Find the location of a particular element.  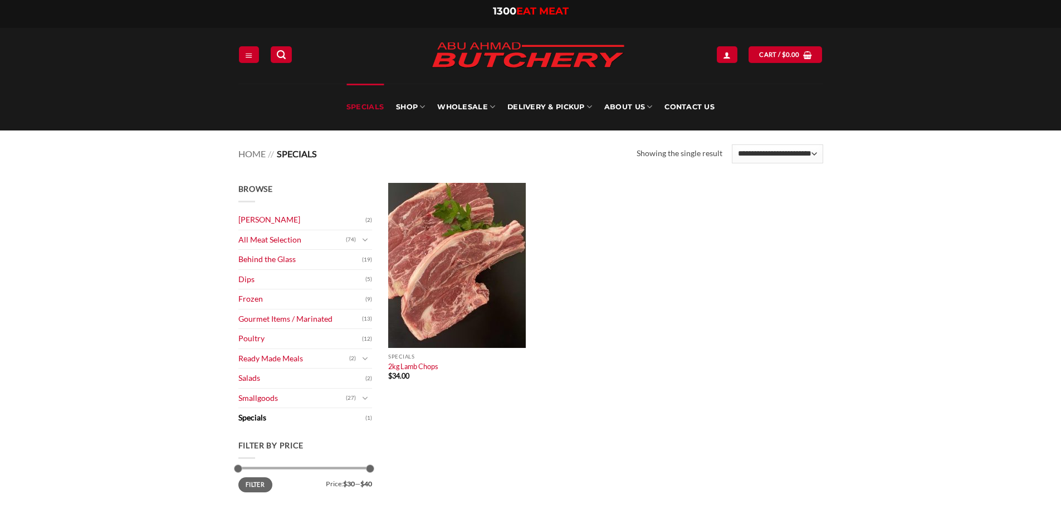

a: View cart is located at coordinates (786, 54).